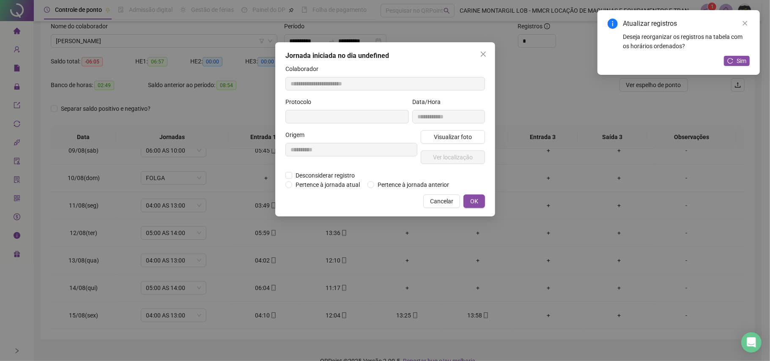 Image resolution: width=770 pixels, height=361 pixels. I want to click on span: Sim, so click(741, 61).